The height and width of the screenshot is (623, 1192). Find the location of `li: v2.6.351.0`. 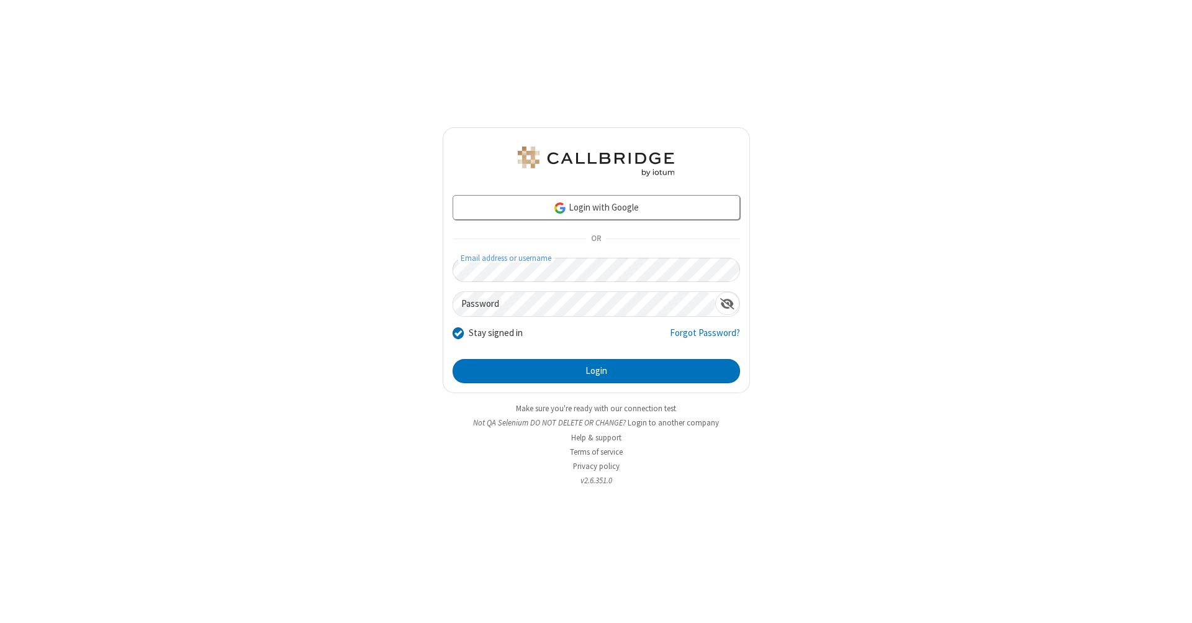

li: v2.6.351.0 is located at coordinates (596, 480).